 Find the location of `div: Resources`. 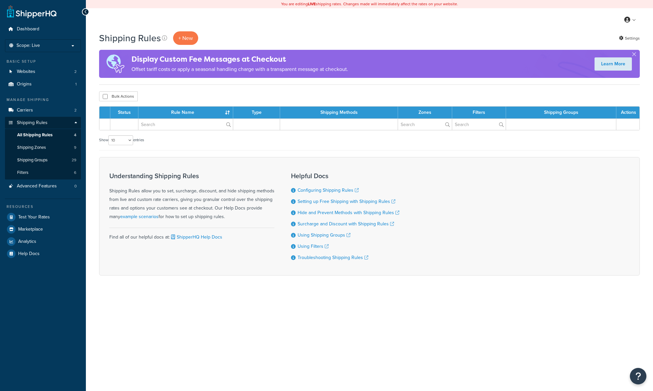

div: Resources is located at coordinates (43, 207).